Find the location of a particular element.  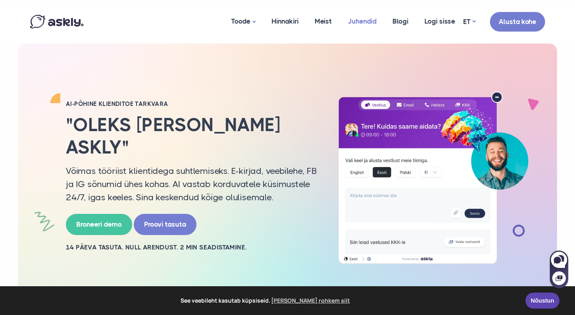

a: Alusta kohe is located at coordinates (518, 22).